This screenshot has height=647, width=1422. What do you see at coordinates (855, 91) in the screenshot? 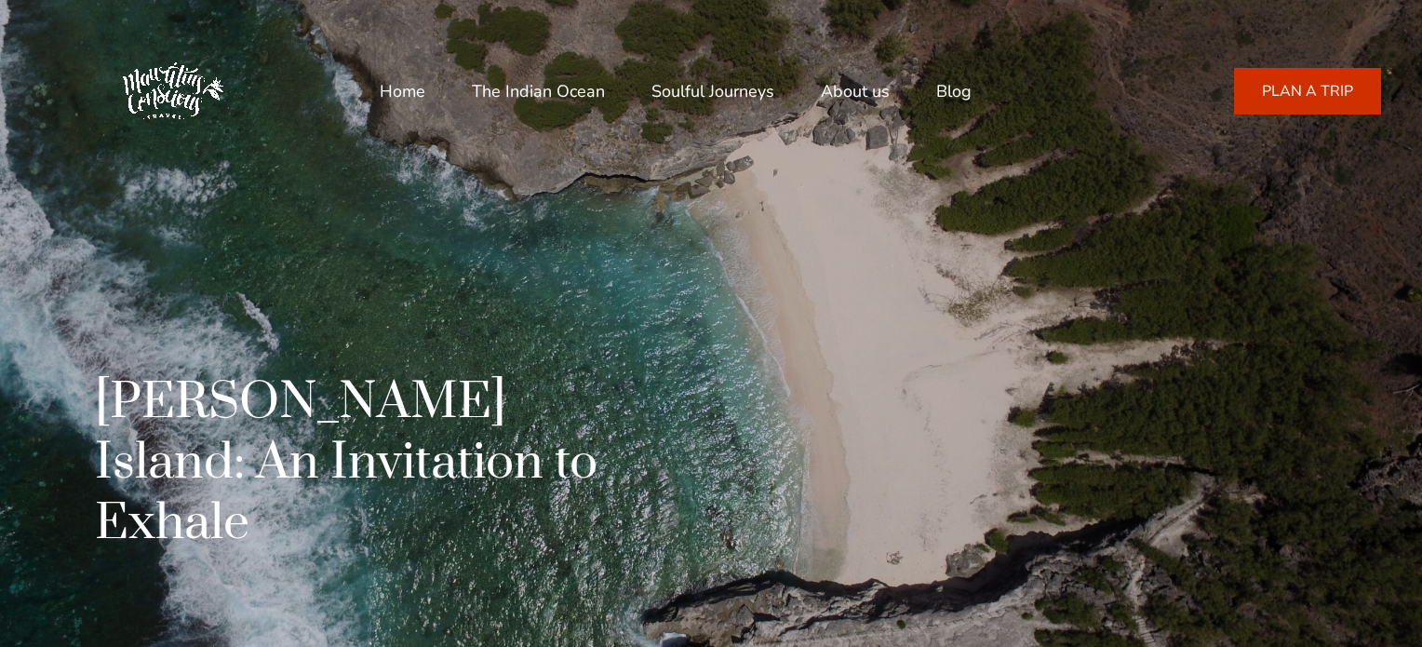
I see `a: About us` at bounding box center [855, 91].